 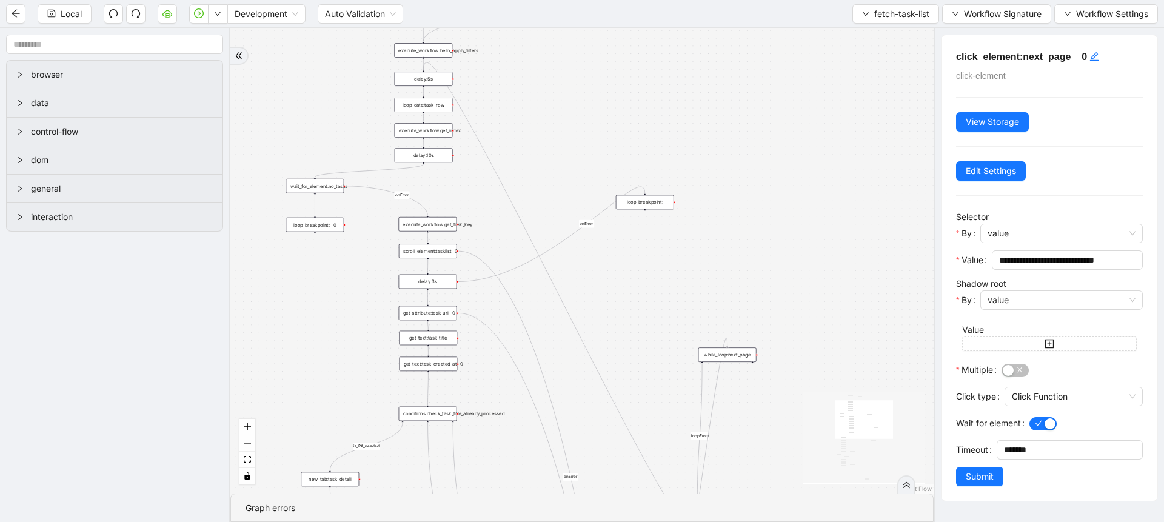 What do you see at coordinates (218, 14) in the screenshot?
I see `button: down` at bounding box center [218, 14].